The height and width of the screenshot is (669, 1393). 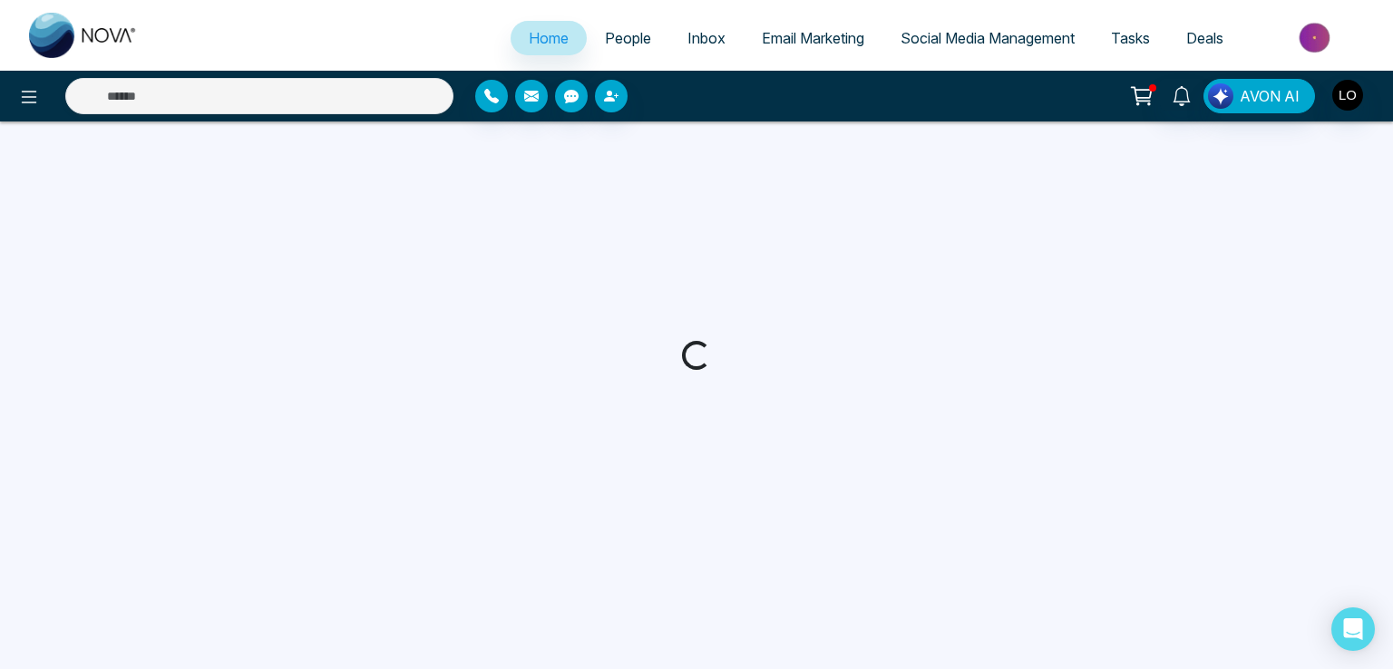 What do you see at coordinates (1205, 38) in the screenshot?
I see `a: Deals` at bounding box center [1205, 38].